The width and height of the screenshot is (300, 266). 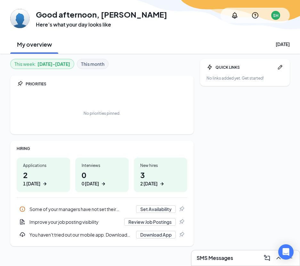 I want to click on svg: Download, so click(x=22, y=235).